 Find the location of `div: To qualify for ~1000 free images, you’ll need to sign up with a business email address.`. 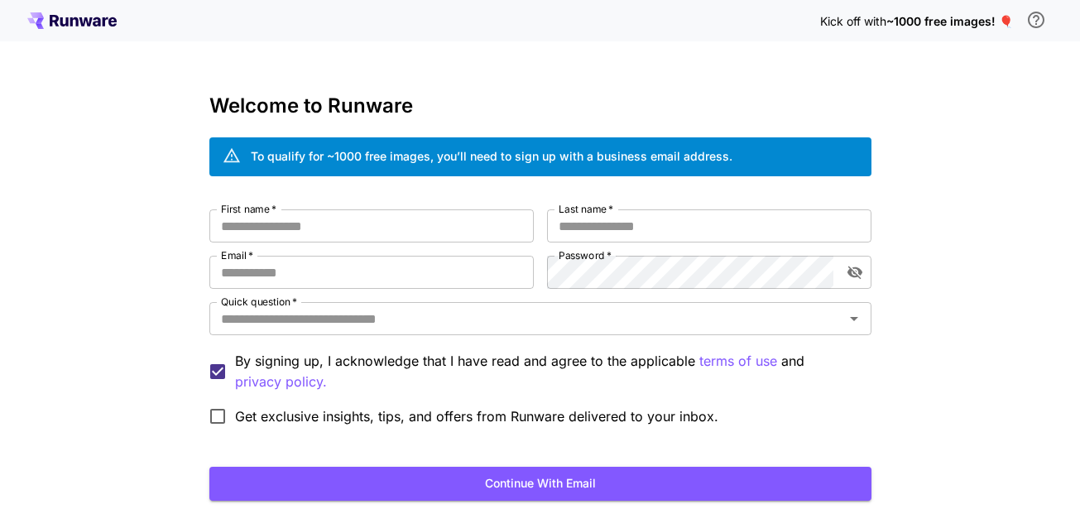

div: To qualify for ~1000 free images, you’ll need to sign up with a business email address. is located at coordinates (492, 156).